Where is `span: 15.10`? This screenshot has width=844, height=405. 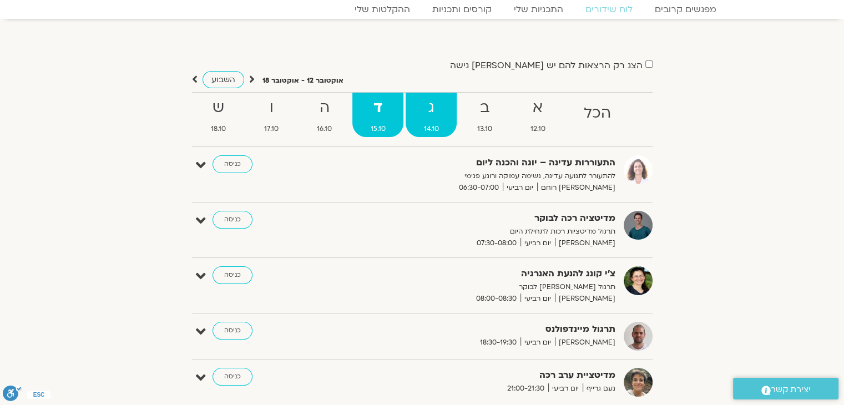
span: 15.10 is located at coordinates (378, 129).